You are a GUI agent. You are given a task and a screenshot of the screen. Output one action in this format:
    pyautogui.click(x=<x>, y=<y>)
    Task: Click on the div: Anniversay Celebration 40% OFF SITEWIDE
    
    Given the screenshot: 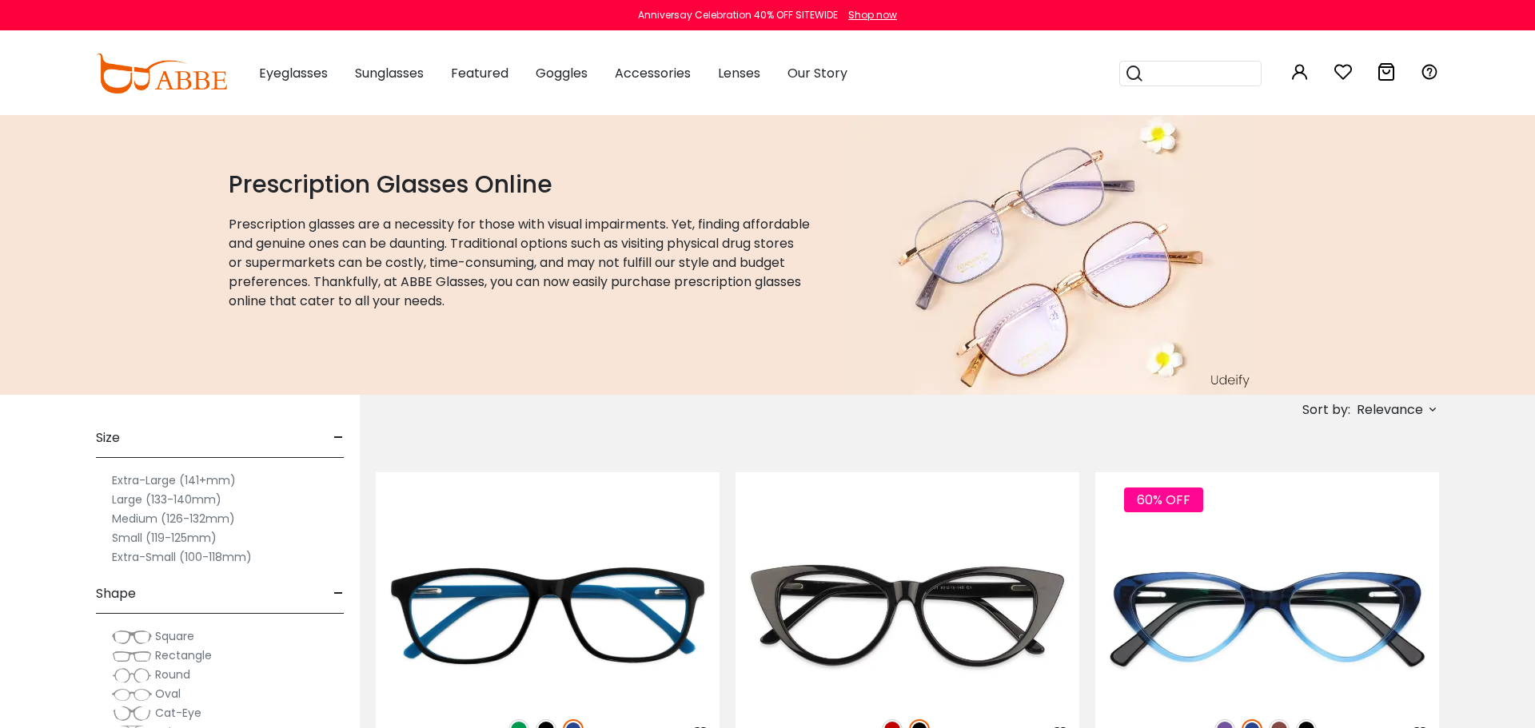 What is the action you would take?
    pyautogui.click(x=738, y=15)
    